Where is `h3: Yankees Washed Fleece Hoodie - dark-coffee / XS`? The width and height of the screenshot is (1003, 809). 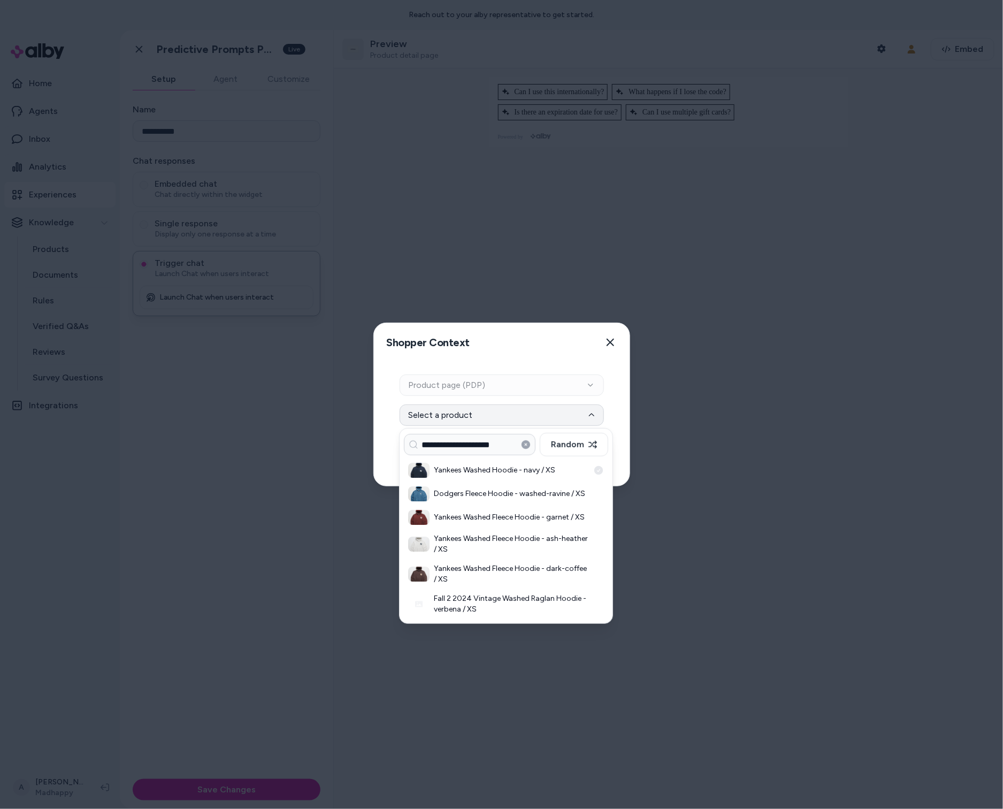 h3: Yankees Washed Fleece Hoodie - dark-coffee / XS is located at coordinates (511, 574).